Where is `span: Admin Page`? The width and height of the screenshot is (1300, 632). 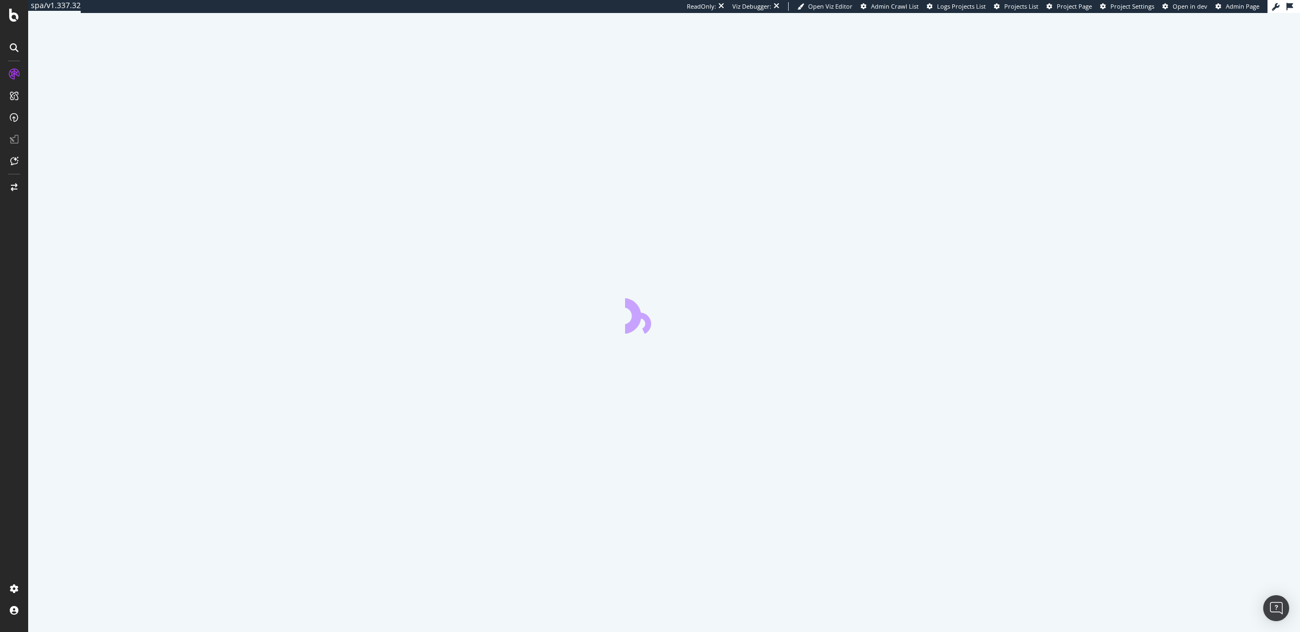
span: Admin Page is located at coordinates (1242, 6).